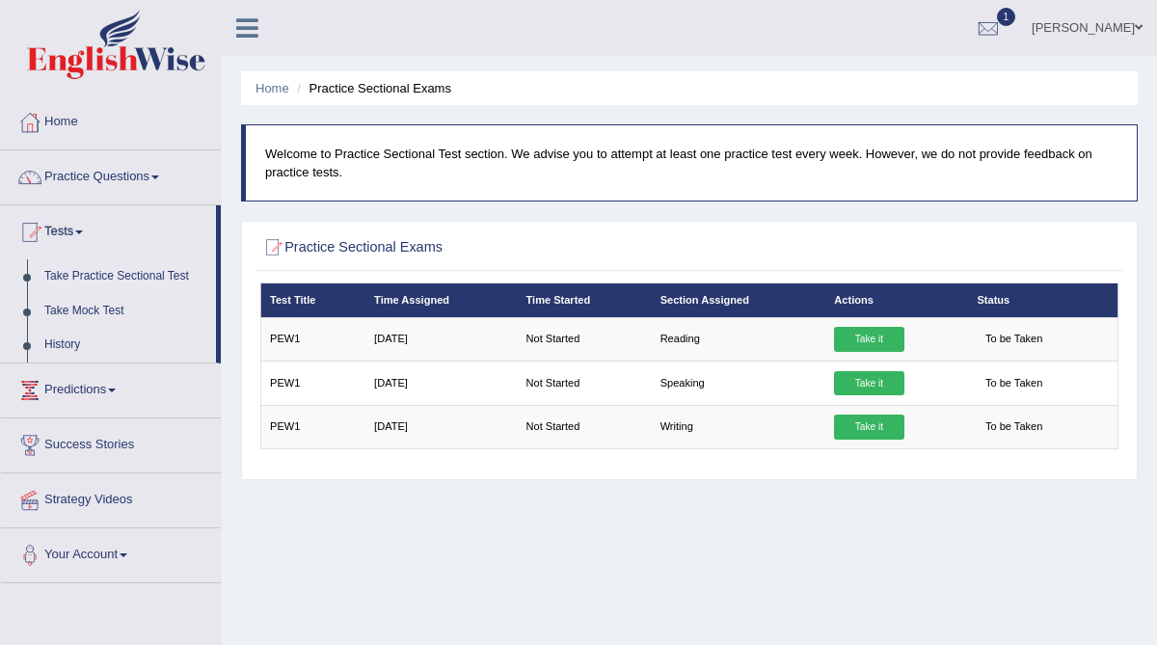 This screenshot has width=1157, height=645. What do you see at coordinates (897, 300) in the screenshot?
I see `th: Actions` at bounding box center [897, 300].